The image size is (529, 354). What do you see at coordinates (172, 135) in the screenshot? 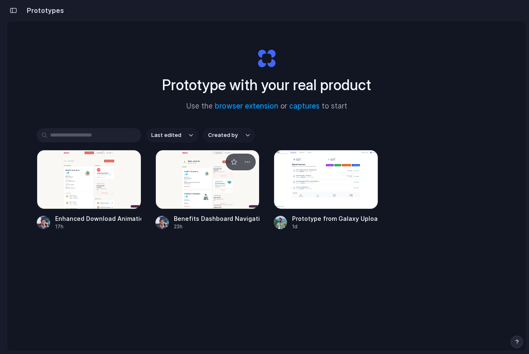
I see `button: Last edited` at bounding box center [172, 135].